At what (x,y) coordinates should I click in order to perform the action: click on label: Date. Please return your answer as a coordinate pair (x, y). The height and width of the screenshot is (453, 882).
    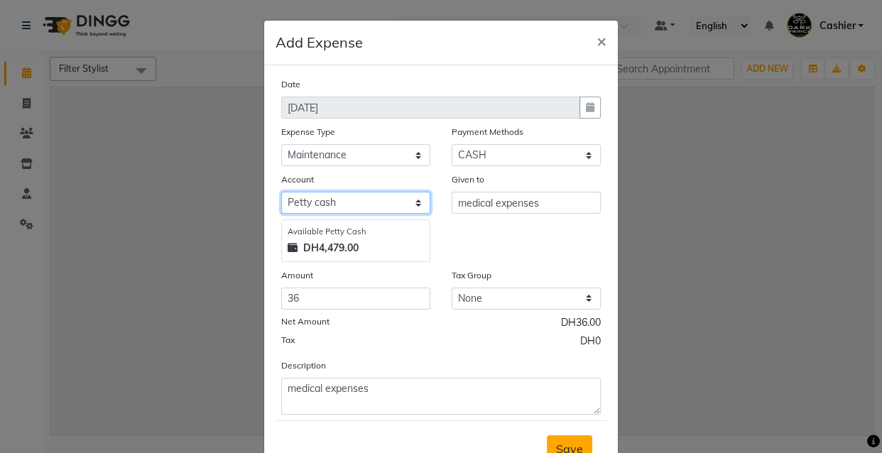
    Looking at the image, I should click on (290, 84).